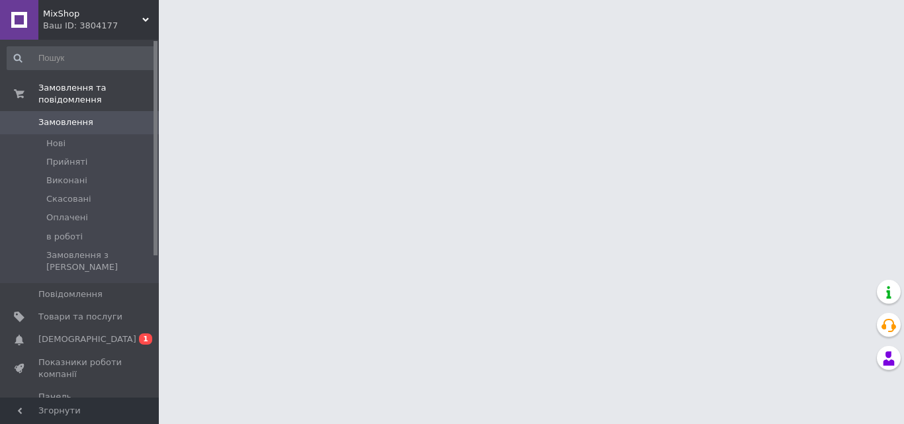 The height and width of the screenshot is (424, 904). What do you see at coordinates (67, 162) in the screenshot?
I see `span: Прийняті` at bounding box center [67, 162].